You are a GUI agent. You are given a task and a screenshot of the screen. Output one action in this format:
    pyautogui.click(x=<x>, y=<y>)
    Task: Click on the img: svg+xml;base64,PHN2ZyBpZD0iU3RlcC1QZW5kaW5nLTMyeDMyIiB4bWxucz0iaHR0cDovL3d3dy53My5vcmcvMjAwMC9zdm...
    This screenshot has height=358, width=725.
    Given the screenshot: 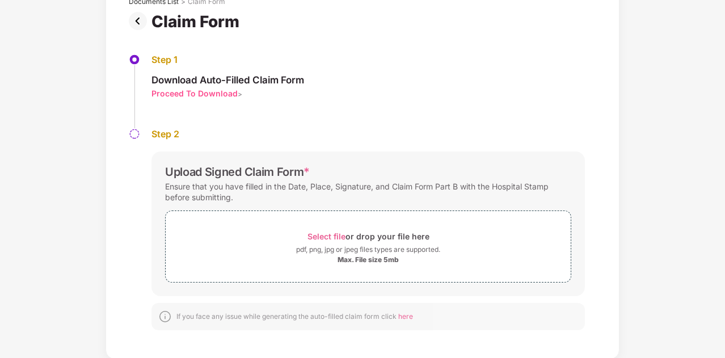 What is the action you would take?
    pyautogui.click(x=134, y=134)
    